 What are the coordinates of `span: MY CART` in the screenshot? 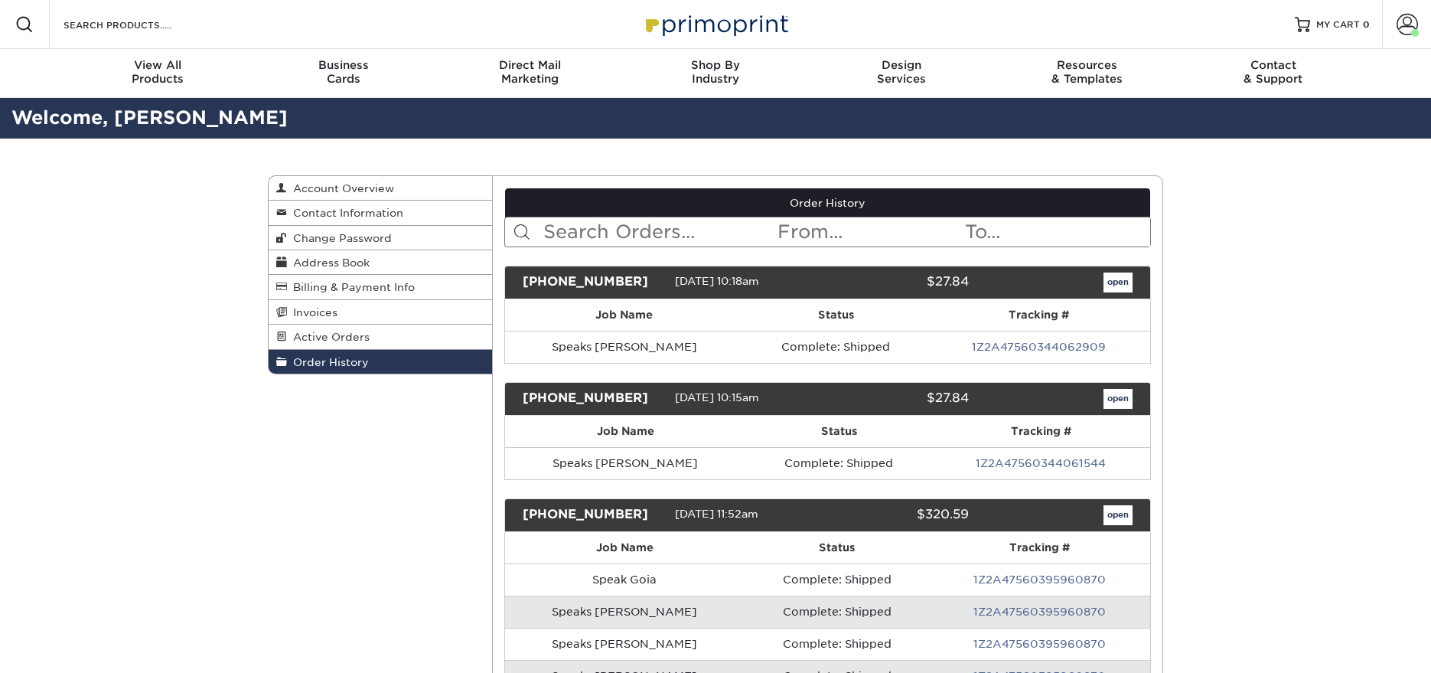 It's located at (1337, 24).